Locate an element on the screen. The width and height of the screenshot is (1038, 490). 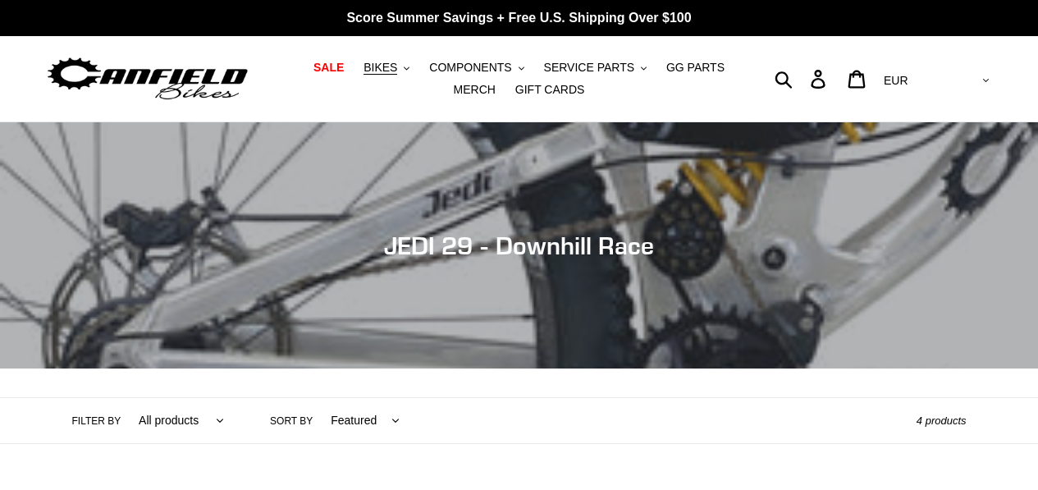
a: GG PARTS is located at coordinates (695, 67).